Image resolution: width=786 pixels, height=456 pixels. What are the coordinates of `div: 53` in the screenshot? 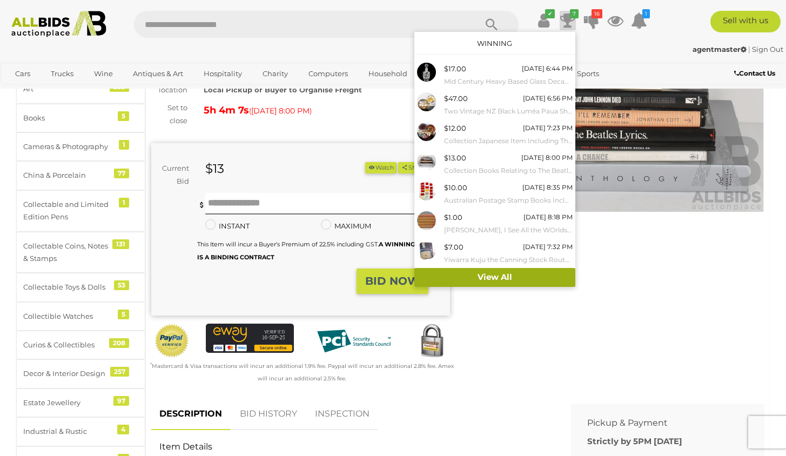 It's located at (122, 285).